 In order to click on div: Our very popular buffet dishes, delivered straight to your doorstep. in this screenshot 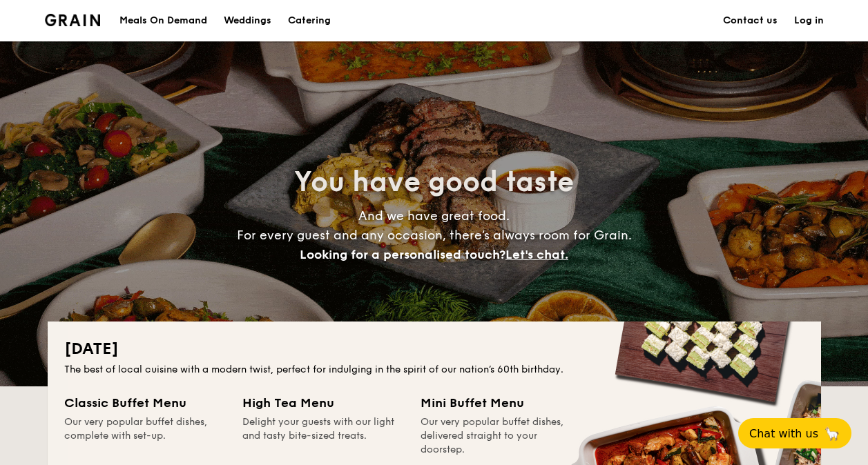, I will do `click(501, 436)`.